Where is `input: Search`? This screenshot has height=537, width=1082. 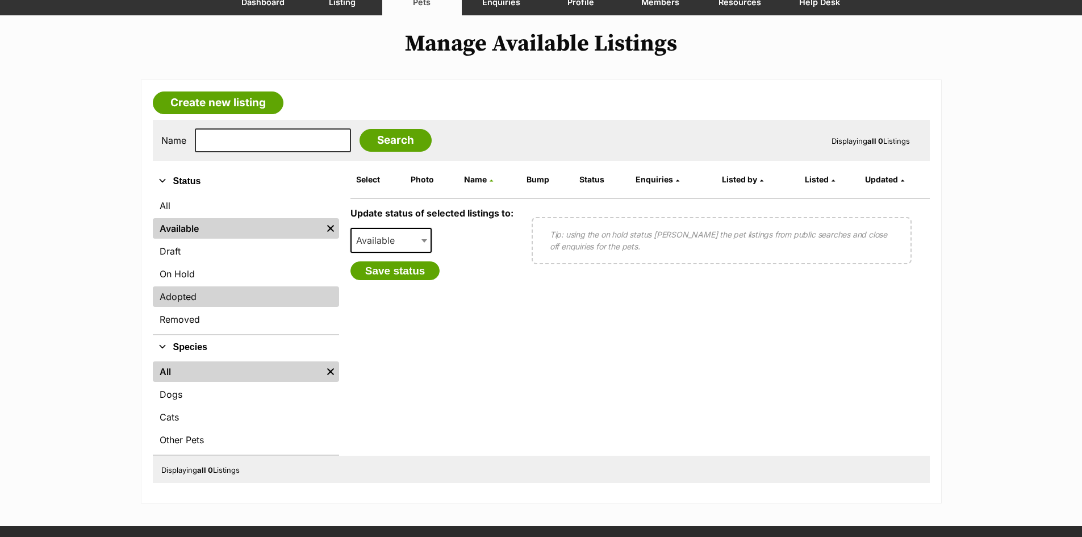 input: Search is located at coordinates (395, 140).